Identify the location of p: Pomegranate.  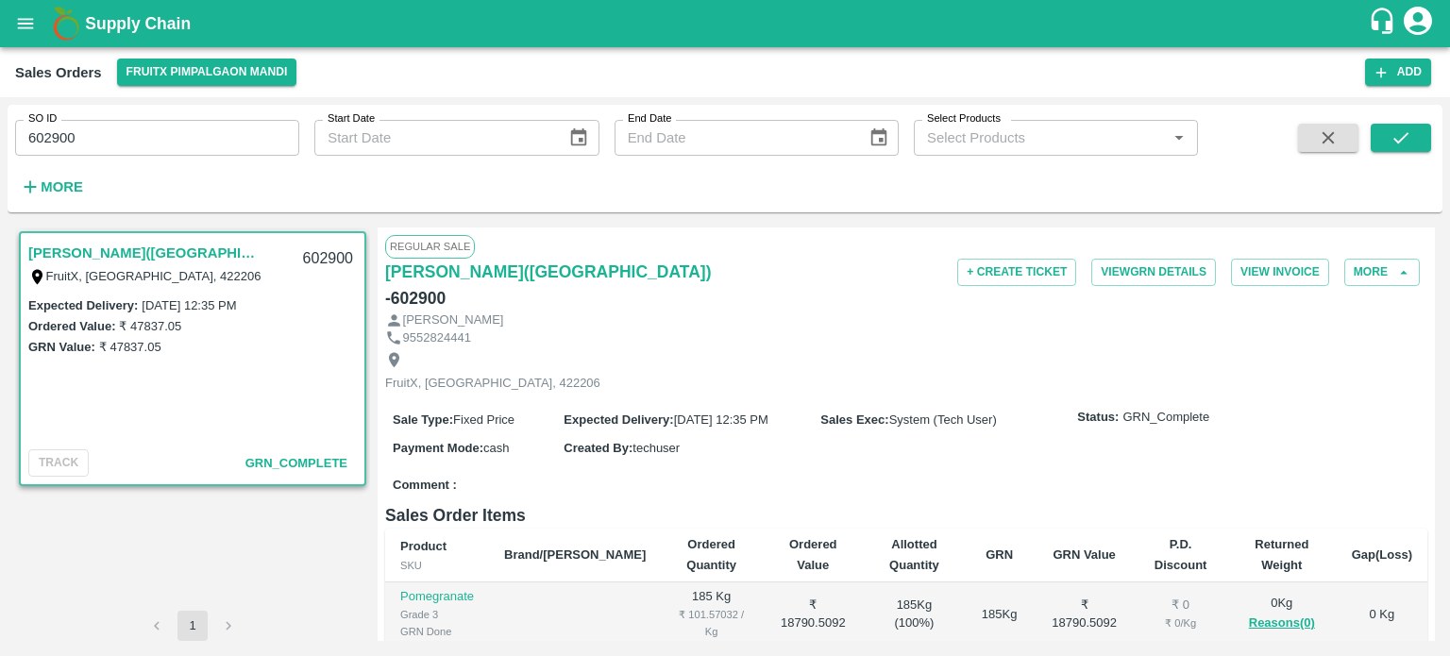
(437, 597).